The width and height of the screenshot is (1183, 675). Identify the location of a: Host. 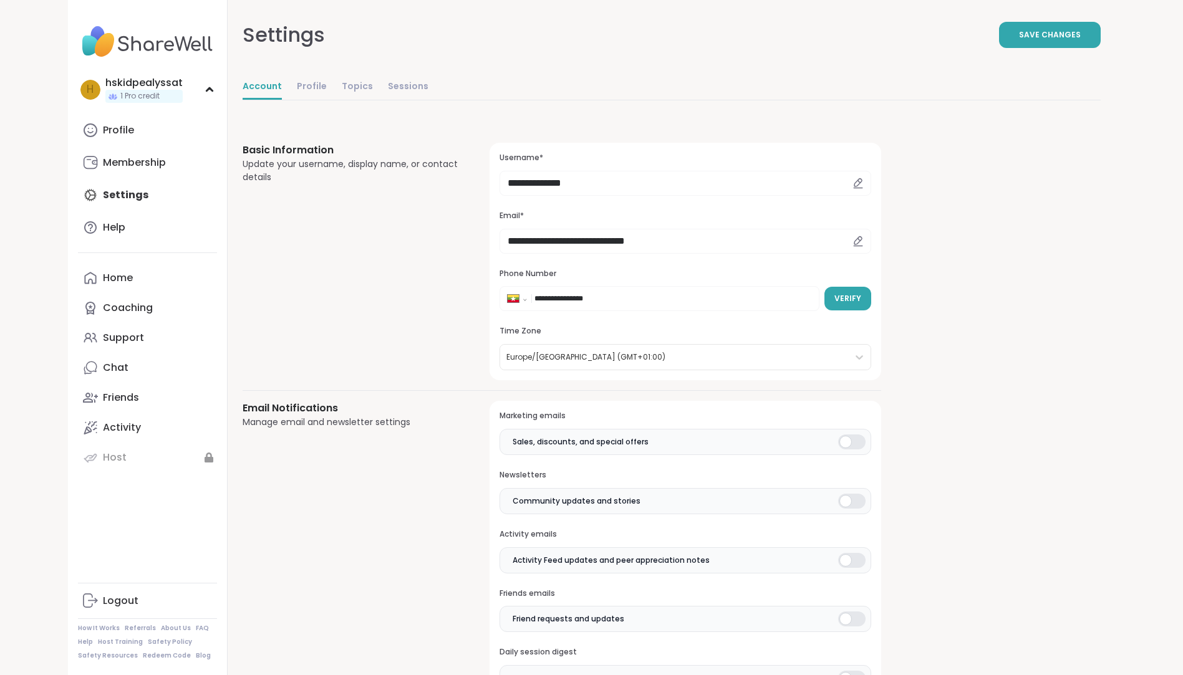
(147, 458).